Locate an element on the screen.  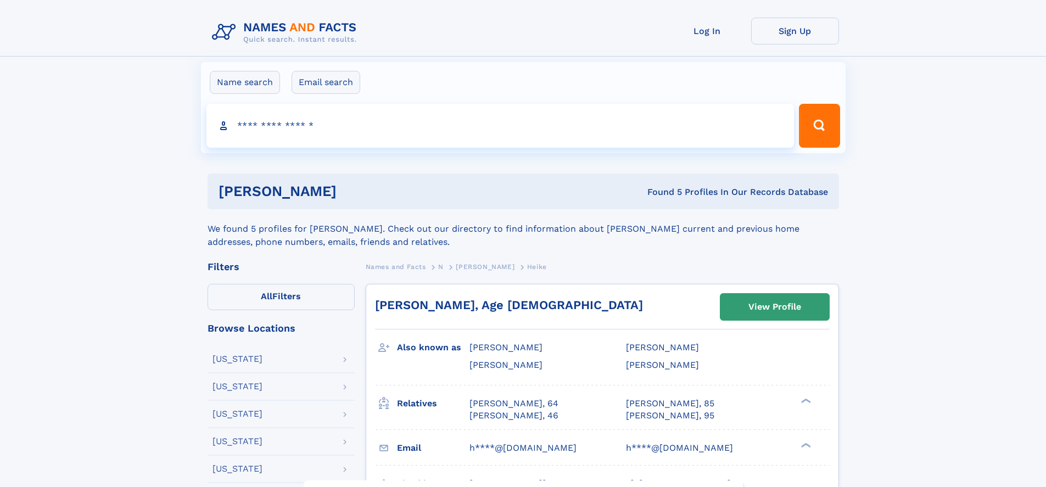
h3: Relatives is located at coordinates (433, 404).